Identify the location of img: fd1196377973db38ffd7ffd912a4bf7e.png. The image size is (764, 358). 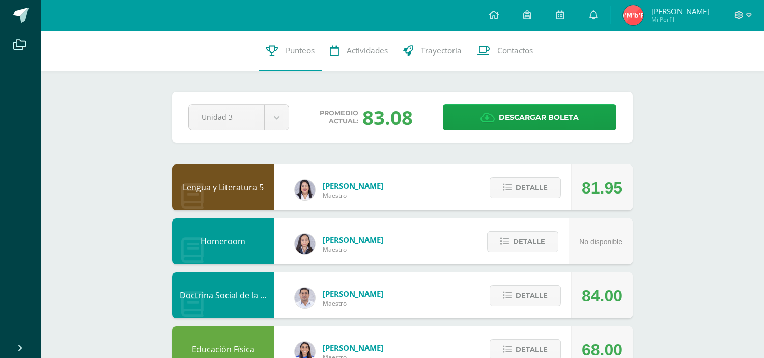
(305, 190).